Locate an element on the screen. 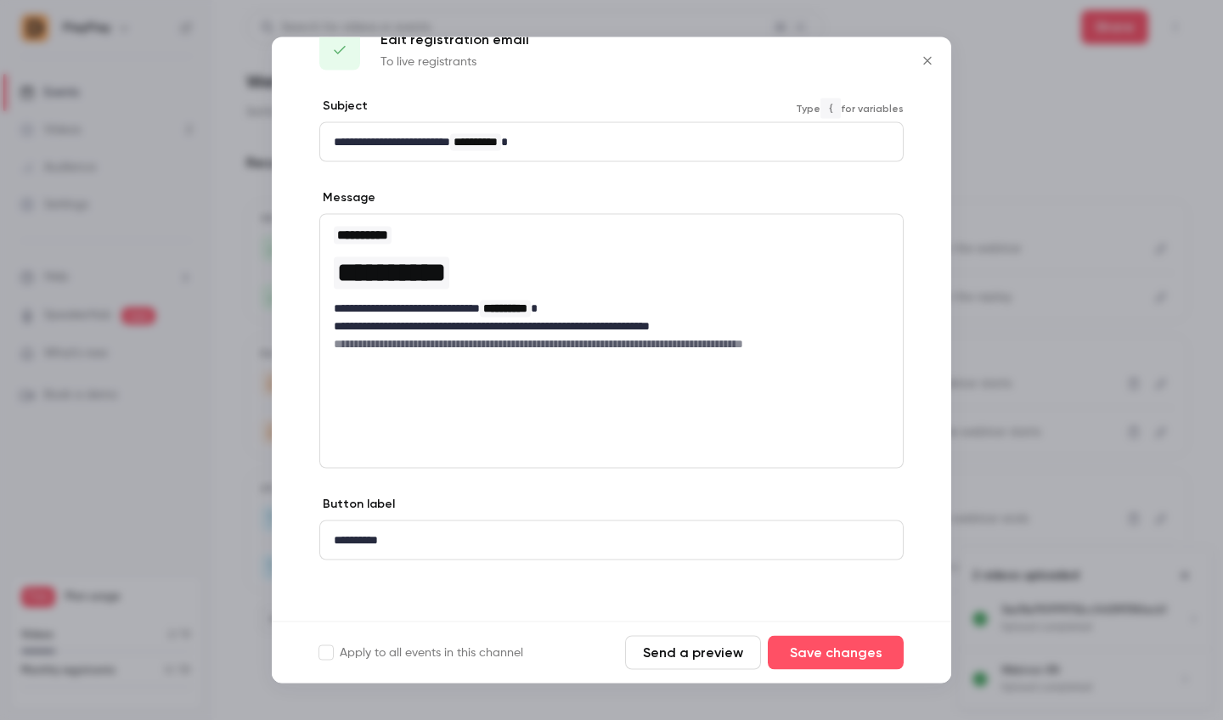 This screenshot has height=720, width=1223. label: Subject is located at coordinates (343, 106).